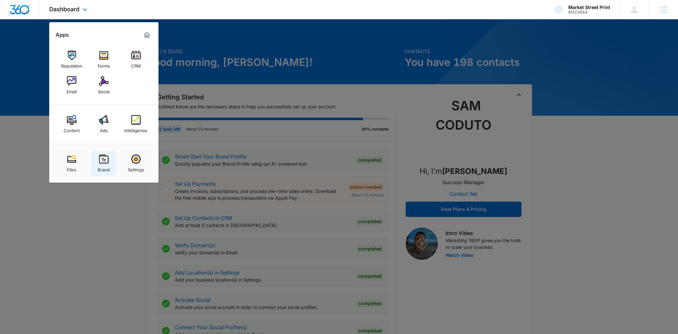  What do you see at coordinates (147, 35) in the screenshot?
I see `a: Marketing 360® Dashboard` at bounding box center [147, 35].